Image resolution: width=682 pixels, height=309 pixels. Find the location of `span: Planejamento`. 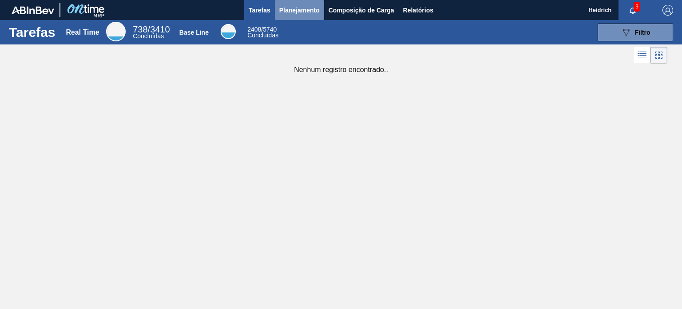

span: Planejamento is located at coordinates (299, 10).